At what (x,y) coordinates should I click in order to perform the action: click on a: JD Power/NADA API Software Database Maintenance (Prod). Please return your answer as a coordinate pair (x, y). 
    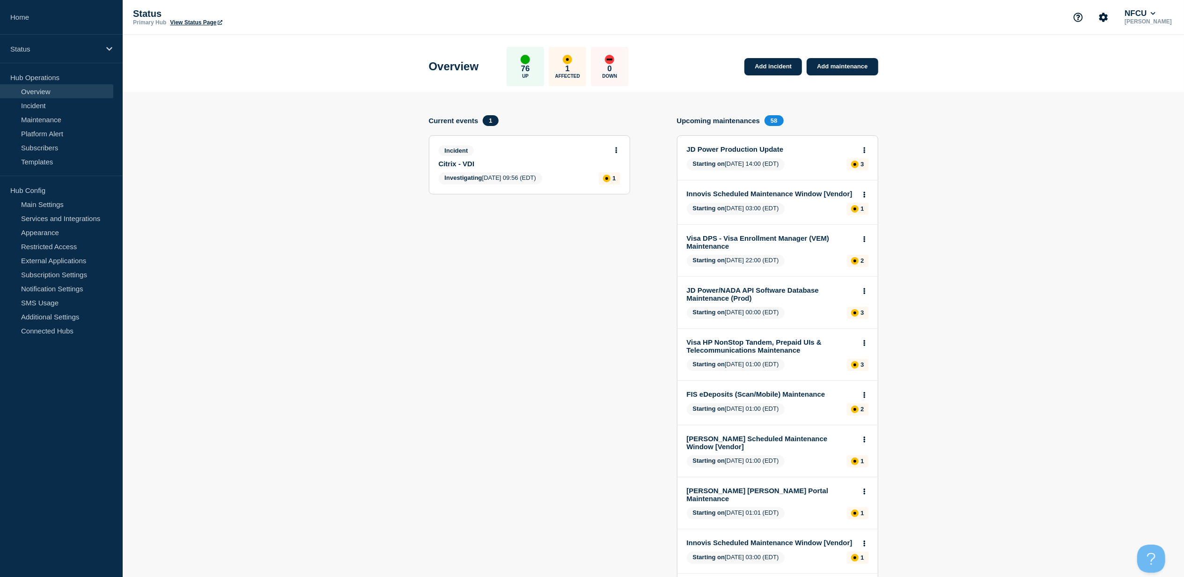
    Looking at the image, I should click on (771, 294).